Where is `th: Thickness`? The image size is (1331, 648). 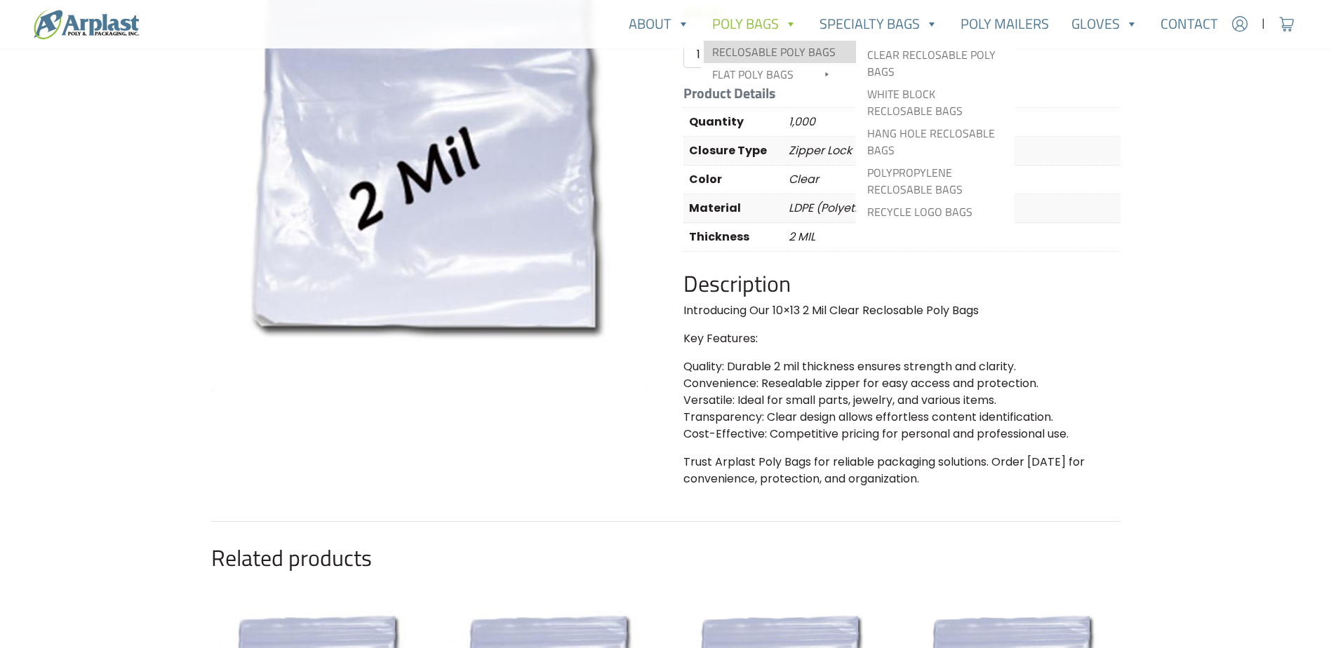 th: Thickness is located at coordinates (736, 237).